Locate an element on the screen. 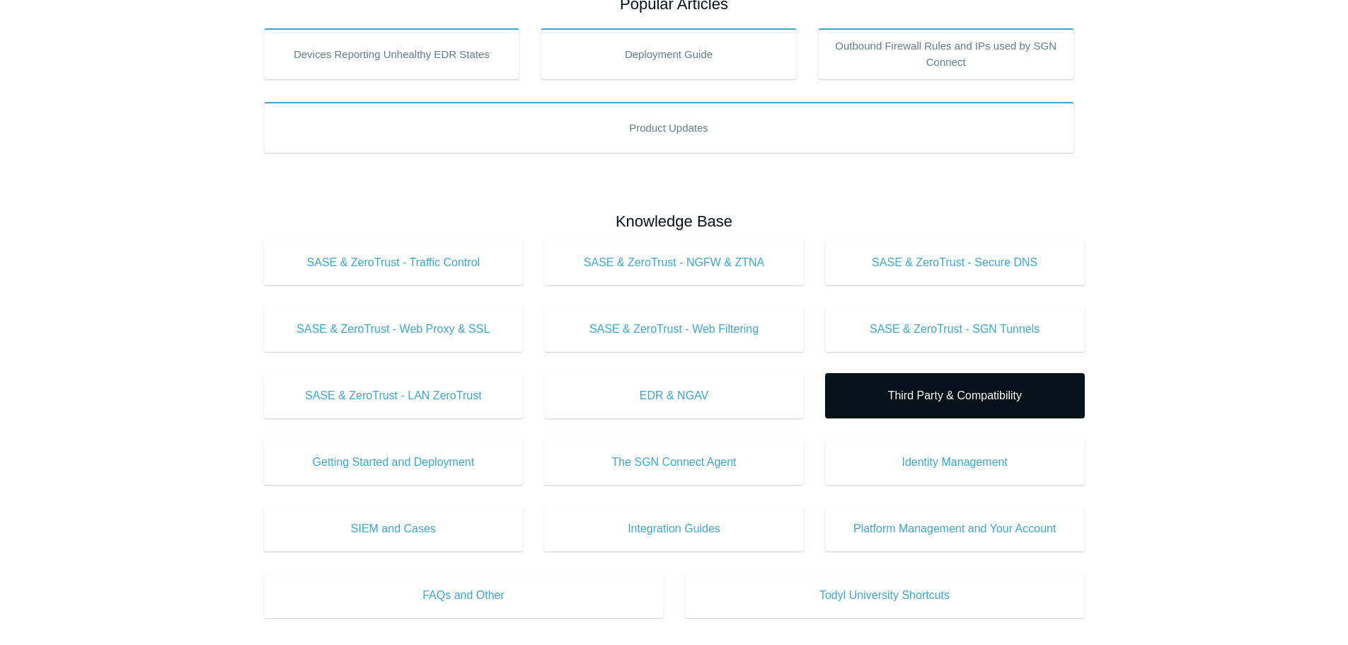 Image resolution: width=1348 pixels, height=645 pixels. a: SASE & ZeroTrust - Secure DNS is located at coordinates (954, 262).